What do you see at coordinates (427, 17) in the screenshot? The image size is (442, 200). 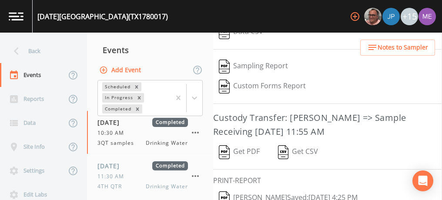 I see `img: d4d65db7c401dd99d63b7ad86343d265` at bounding box center [427, 17].